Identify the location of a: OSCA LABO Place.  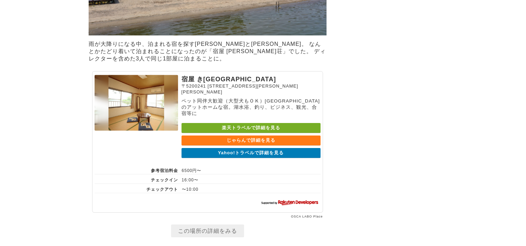
(307, 217).